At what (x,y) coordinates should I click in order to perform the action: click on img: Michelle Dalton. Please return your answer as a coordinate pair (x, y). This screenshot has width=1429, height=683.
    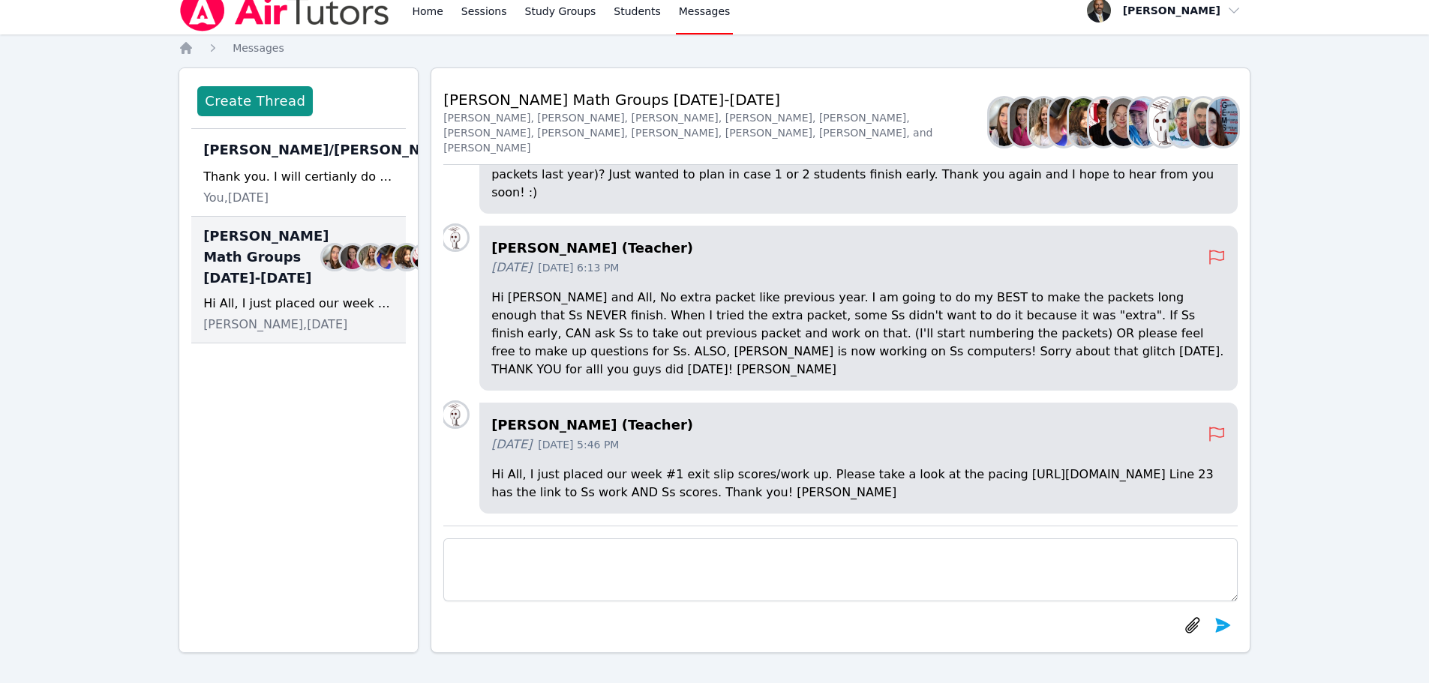
    Looking at the image, I should click on (1123, 122).